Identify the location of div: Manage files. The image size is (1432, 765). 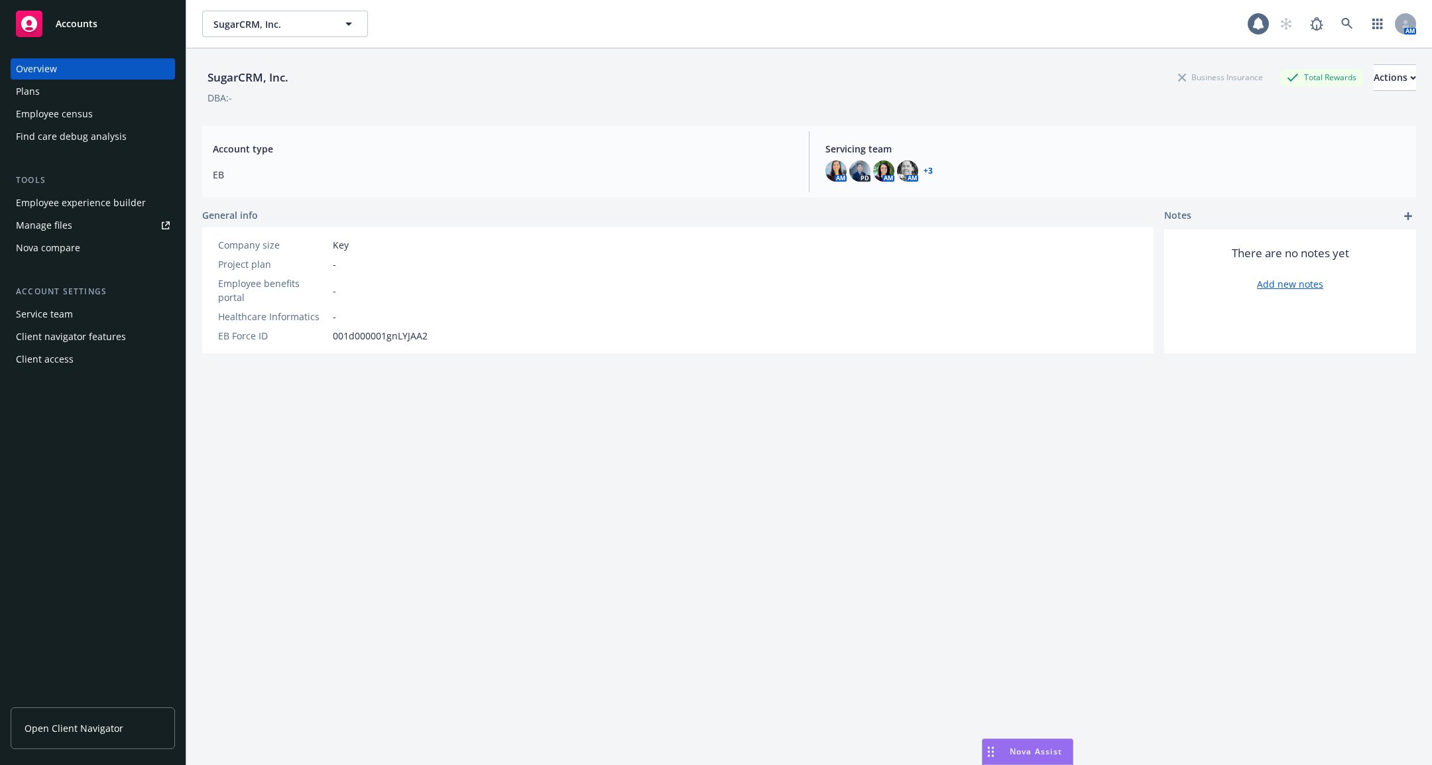
(44, 225).